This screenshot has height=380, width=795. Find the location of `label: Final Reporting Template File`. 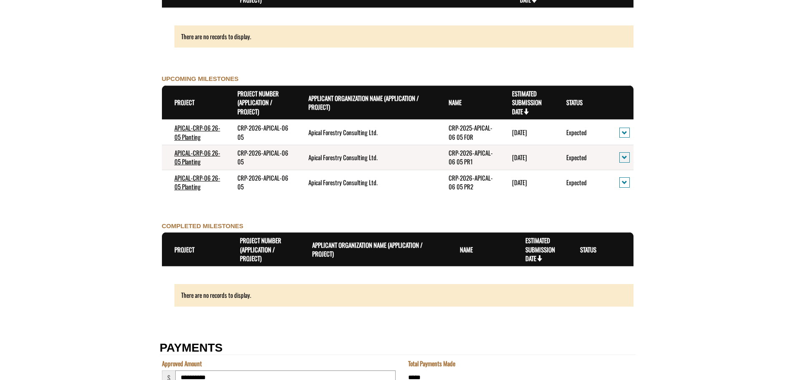

label: Final Reporting Template File is located at coordinates (34, 33).